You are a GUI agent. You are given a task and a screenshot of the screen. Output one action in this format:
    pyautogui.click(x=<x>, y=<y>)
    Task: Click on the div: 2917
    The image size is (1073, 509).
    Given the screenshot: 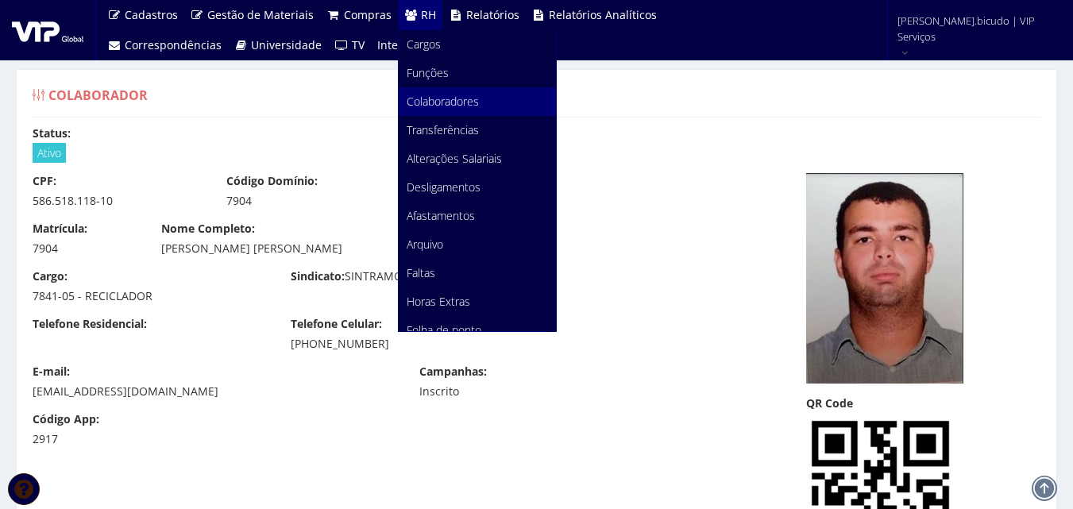 What is the action you would take?
    pyautogui.click(x=85, y=439)
    